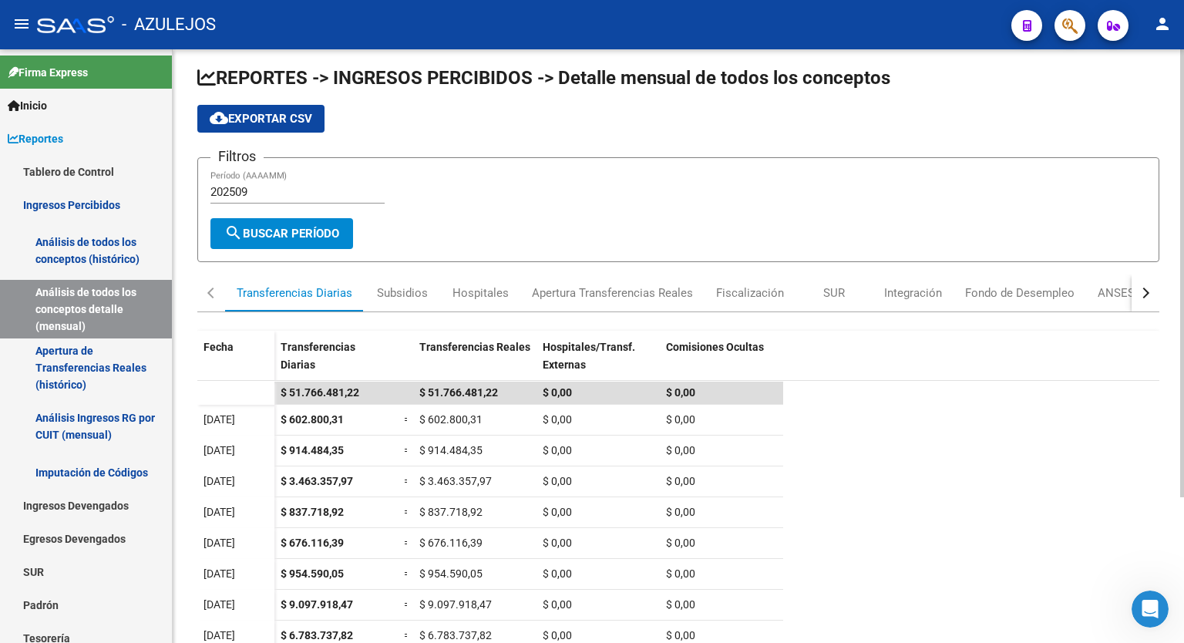 This screenshot has width=1184, height=643. I want to click on div: Subsidios, so click(402, 293).